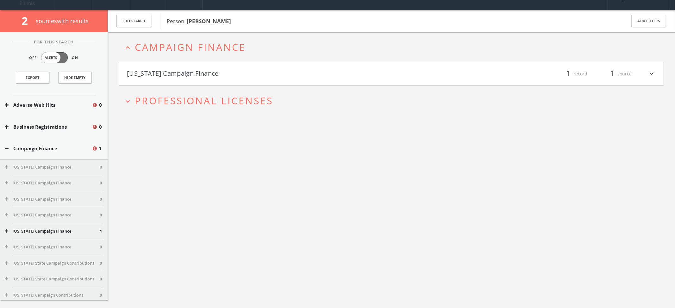 This screenshot has height=308, width=675. What do you see at coordinates (190, 47) in the screenshot?
I see `span: Campaign Finance` at bounding box center [190, 47].